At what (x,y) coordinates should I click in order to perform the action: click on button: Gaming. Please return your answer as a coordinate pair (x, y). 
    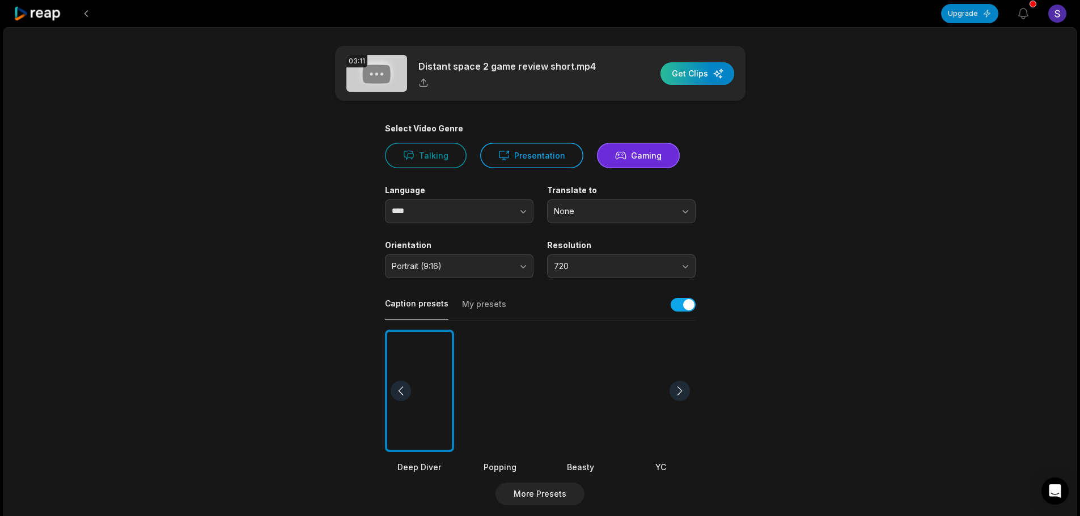
    Looking at the image, I should click on (638, 155).